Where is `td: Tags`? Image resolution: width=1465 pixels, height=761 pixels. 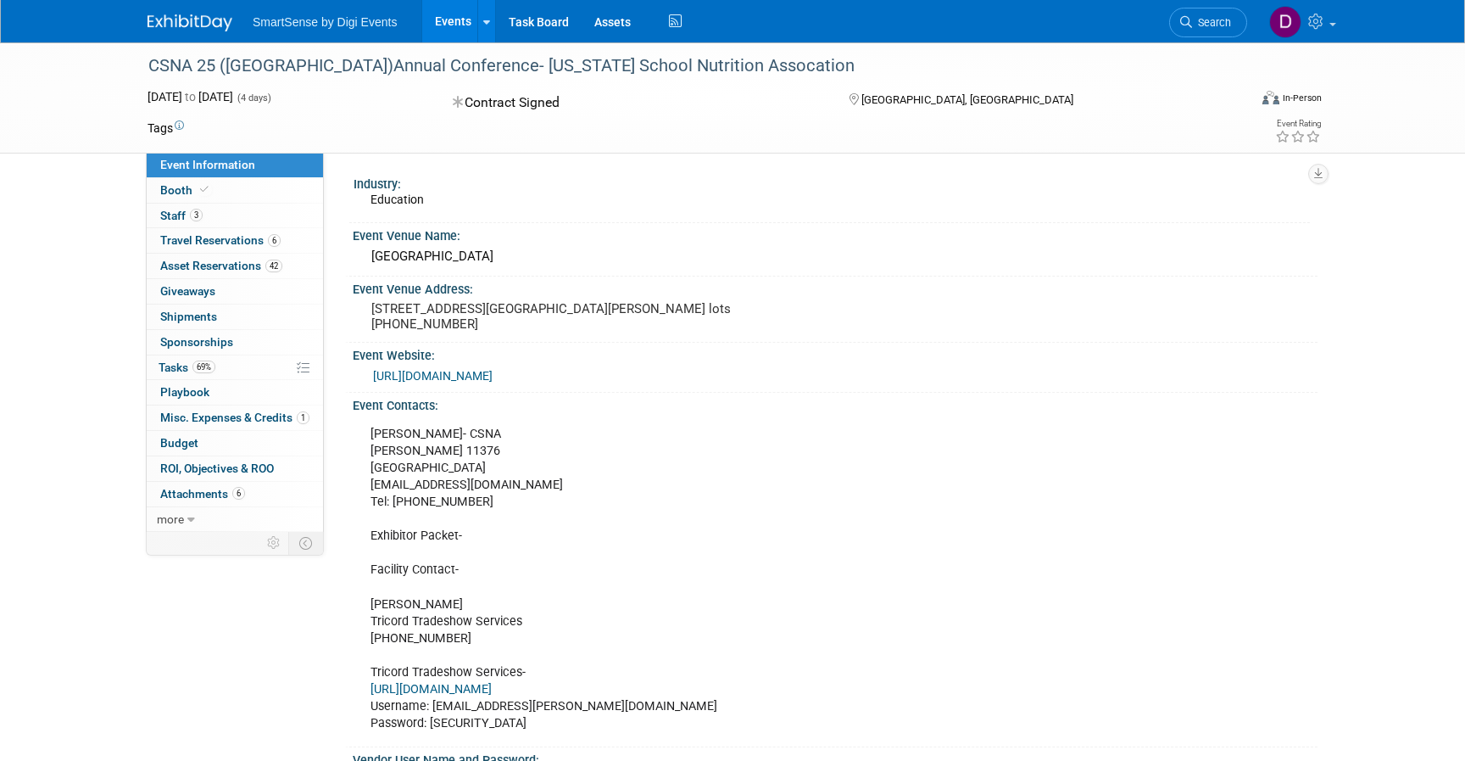
td: Tags is located at coordinates (165, 128).